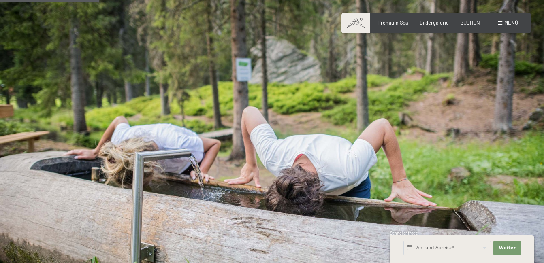 Image resolution: width=544 pixels, height=263 pixels. I want to click on button: Weiter, so click(507, 248).